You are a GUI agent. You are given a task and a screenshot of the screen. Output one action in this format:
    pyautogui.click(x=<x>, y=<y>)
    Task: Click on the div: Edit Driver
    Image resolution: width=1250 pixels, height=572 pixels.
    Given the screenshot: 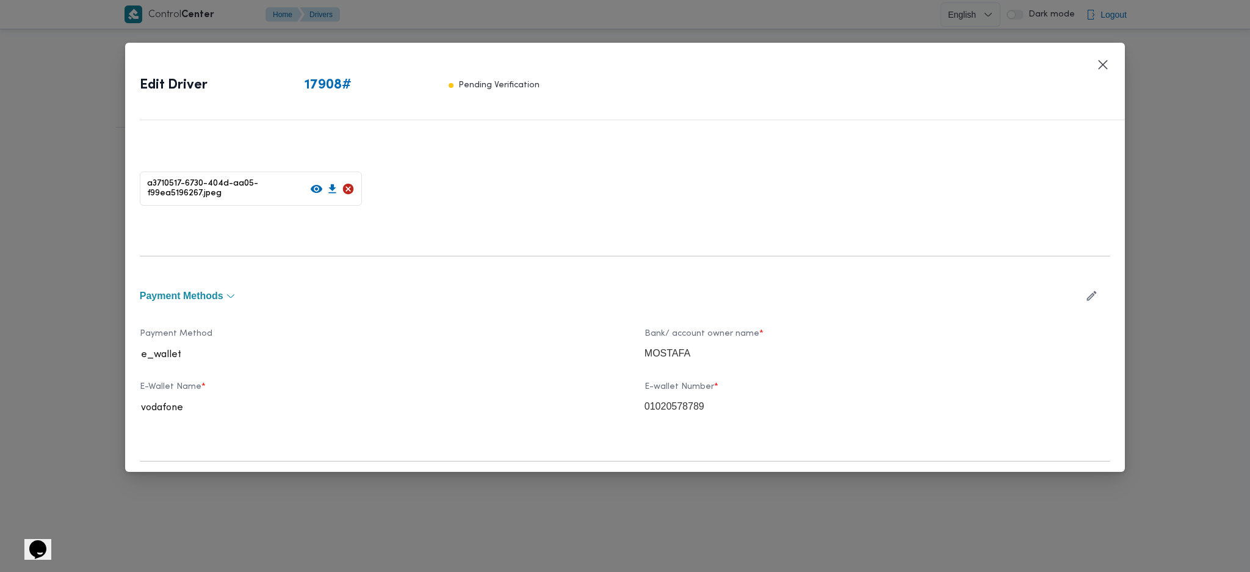 What is the action you would take?
    pyautogui.click(x=339, y=85)
    